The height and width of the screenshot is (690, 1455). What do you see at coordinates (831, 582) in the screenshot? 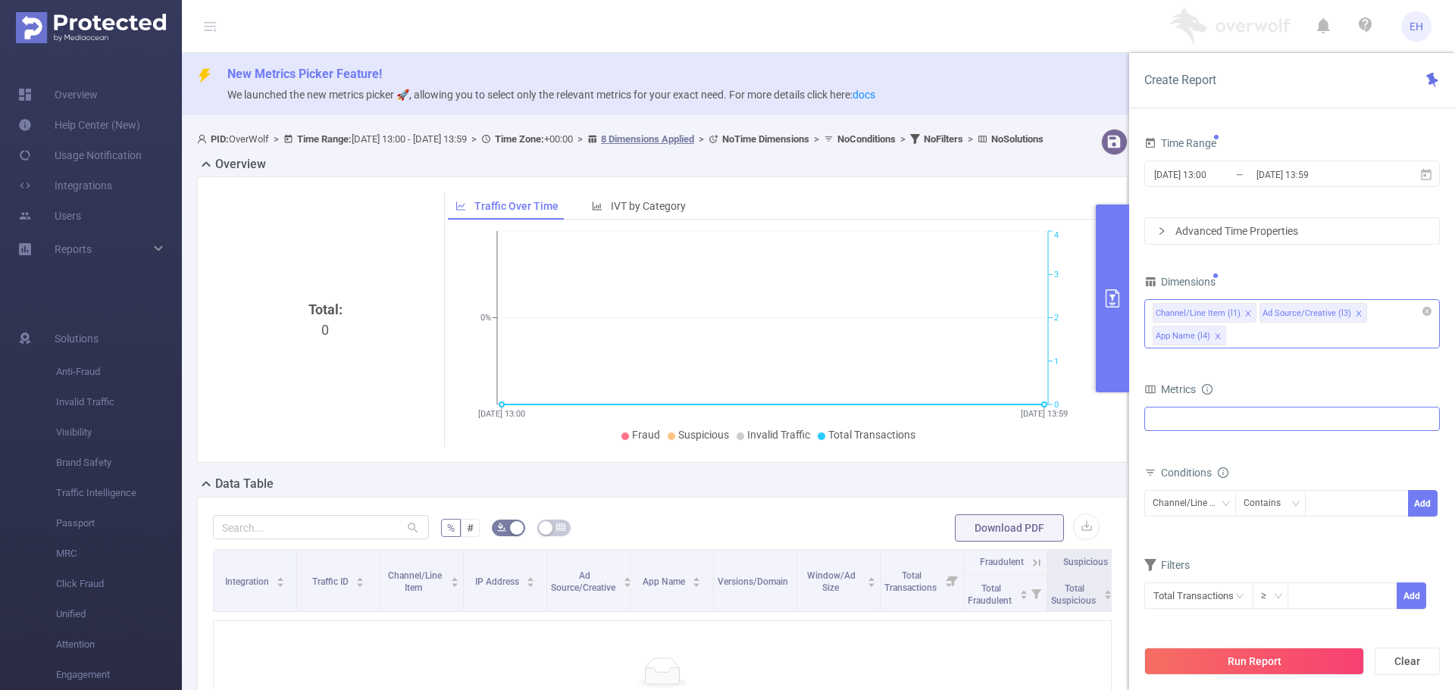
I see `span: Window/Ad Size` at bounding box center [831, 582].